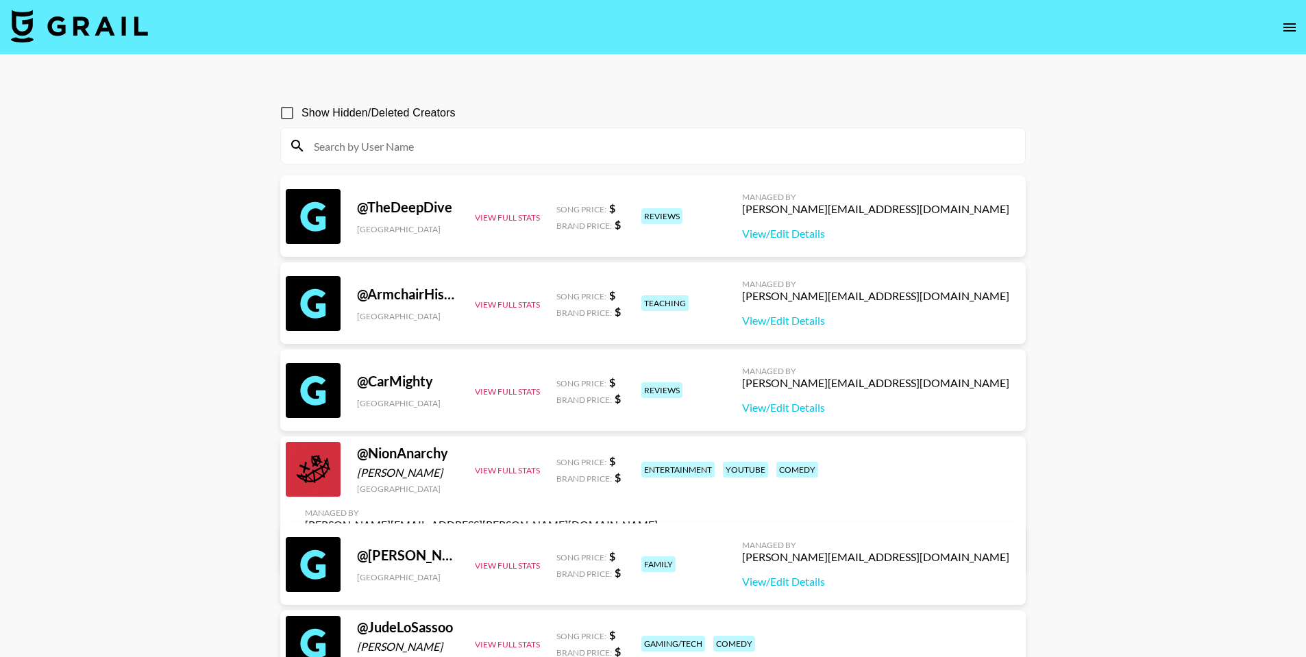  Describe the element at coordinates (408, 294) in the screenshot. I see `div: @ ArmchairHistorian` at that location.